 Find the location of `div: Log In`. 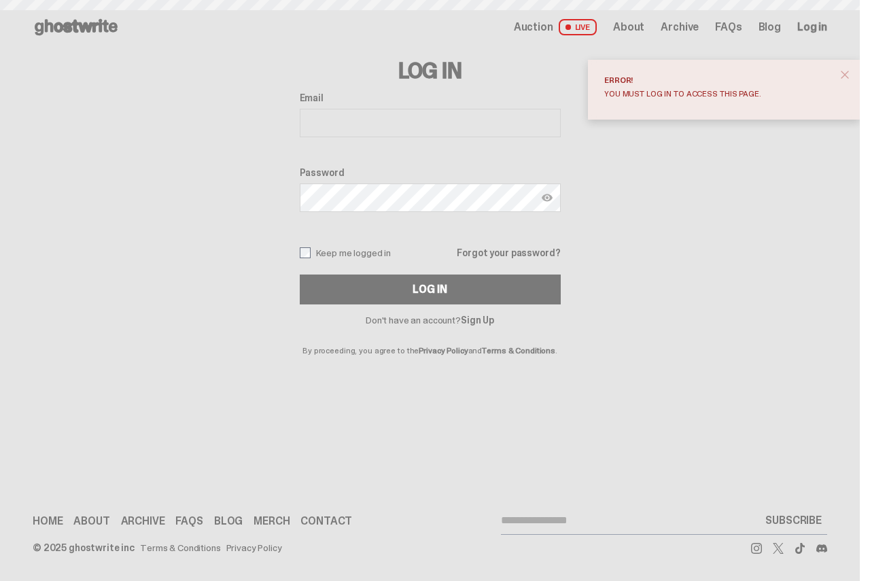

div: Log In is located at coordinates (430, 290).